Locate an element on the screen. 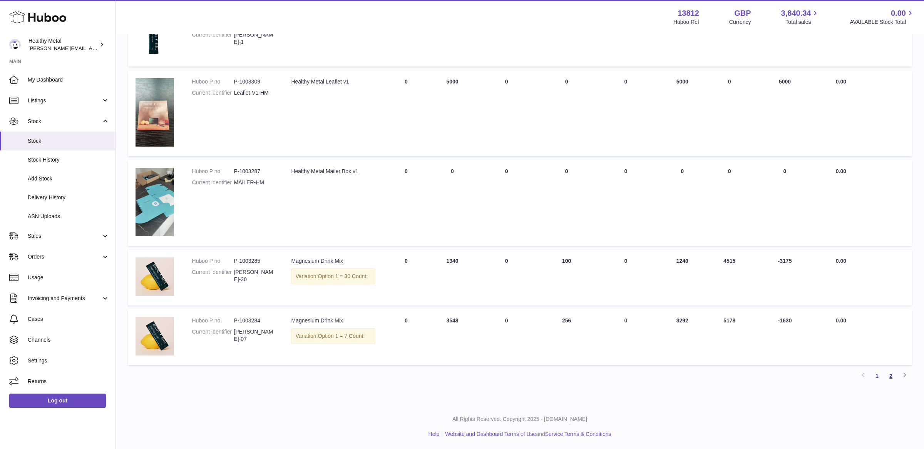 The image size is (924, 449). span: ASN Uploads is located at coordinates (69, 216).